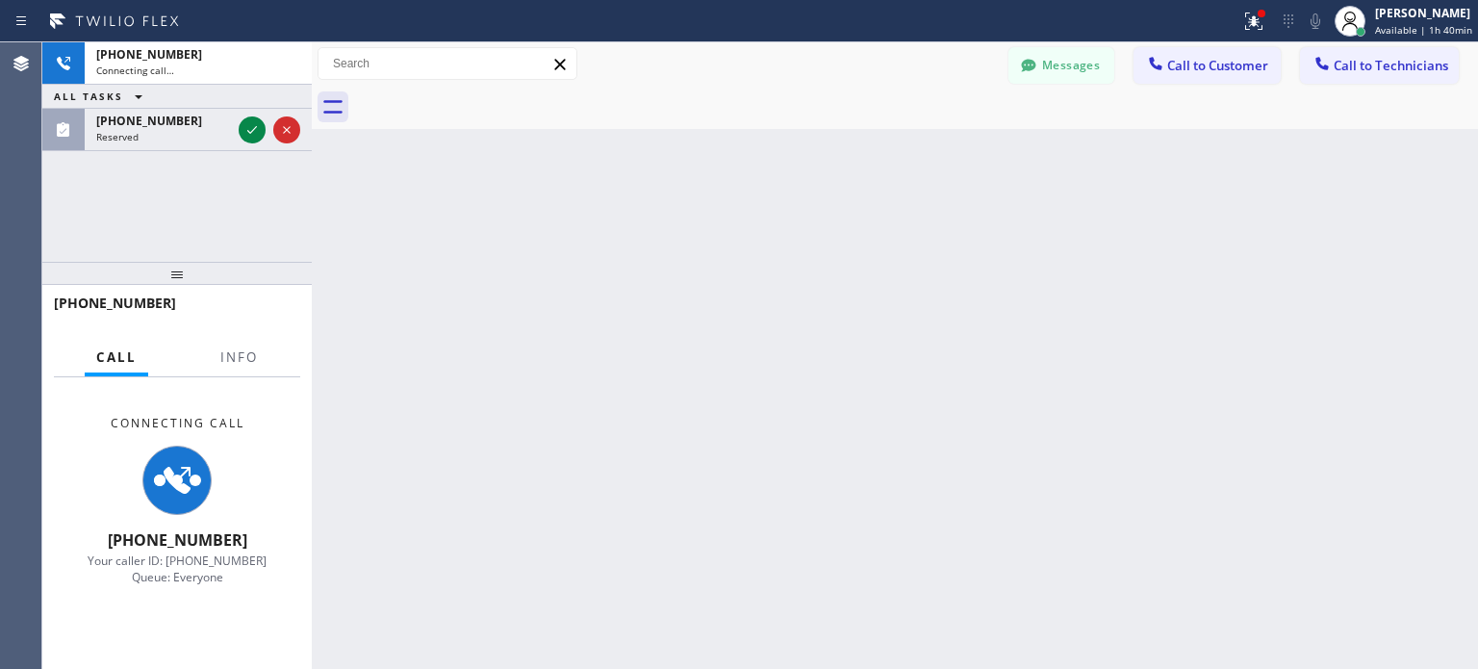 The height and width of the screenshot is (669, 1478). I want to click on button: Messages, so click(1061, 65).